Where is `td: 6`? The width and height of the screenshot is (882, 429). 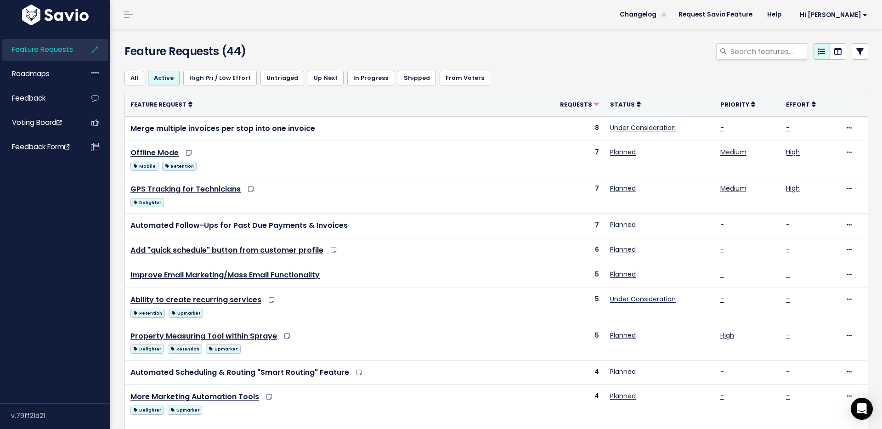 td: 6 is located at coordinates (568, 251).